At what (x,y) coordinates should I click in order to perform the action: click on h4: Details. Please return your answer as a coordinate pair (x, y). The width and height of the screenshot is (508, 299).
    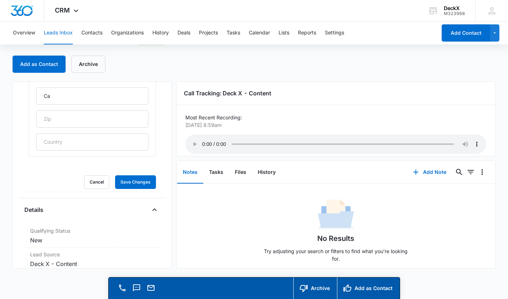
    Looking at the image, I should click on (34, 210).